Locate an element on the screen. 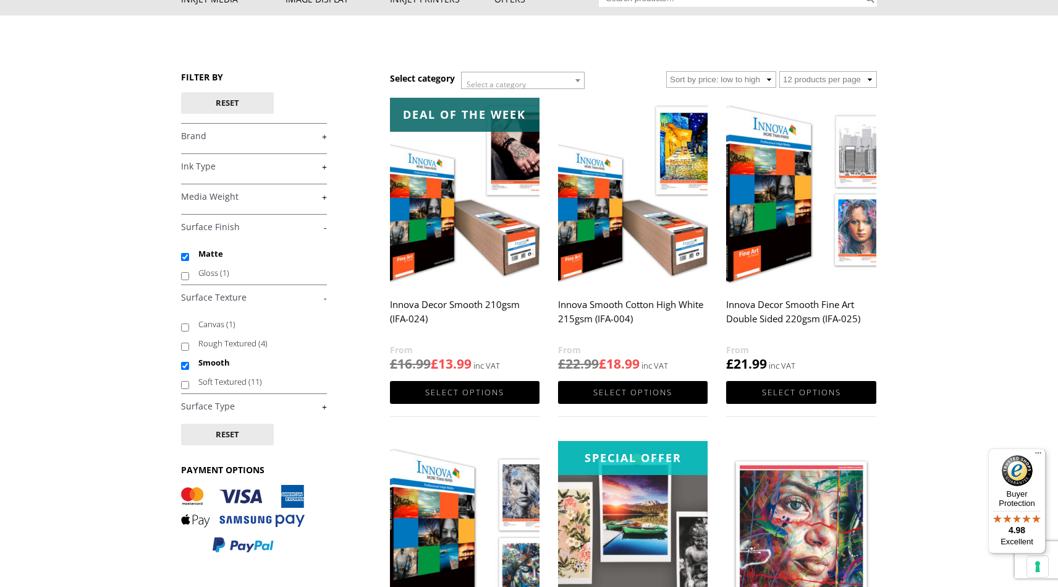  bdi: 21.99 is located at coordinates (747, 364).